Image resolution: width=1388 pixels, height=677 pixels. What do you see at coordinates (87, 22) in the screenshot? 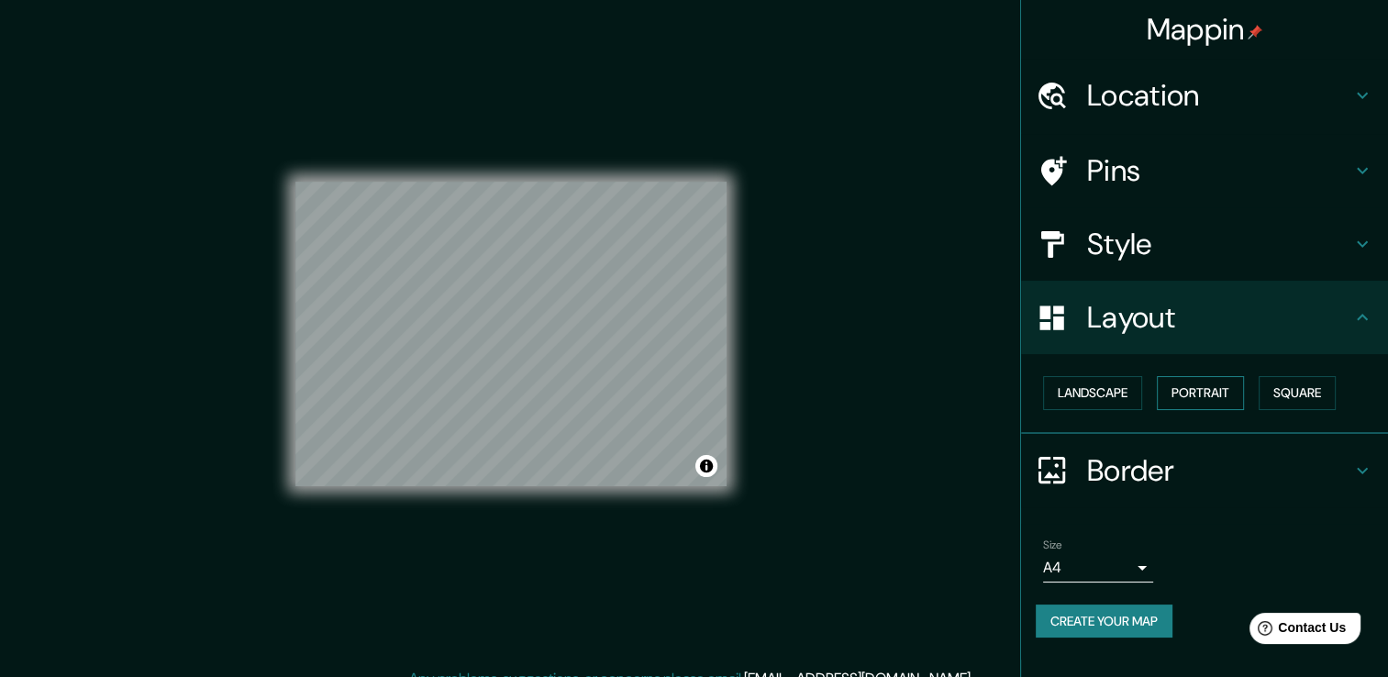
I see `span: Contact Us` at bounding box center [87, 22].